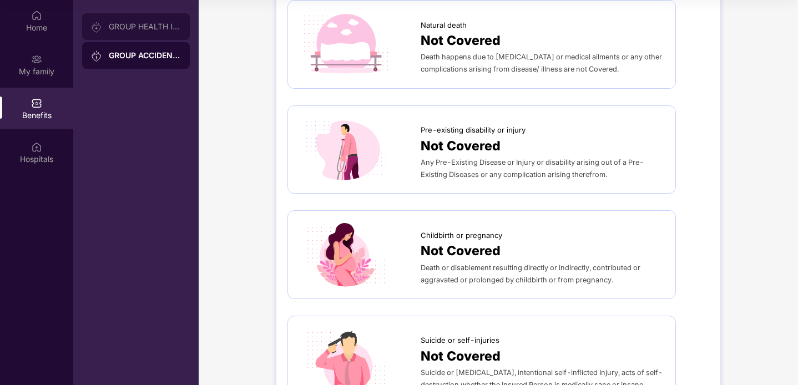 This screenshot has width=798, height=385. Describe the element at coordinates (145, 27) in the screenshot. I see `div: GROUP HEALTH INSURANCE` at that location.